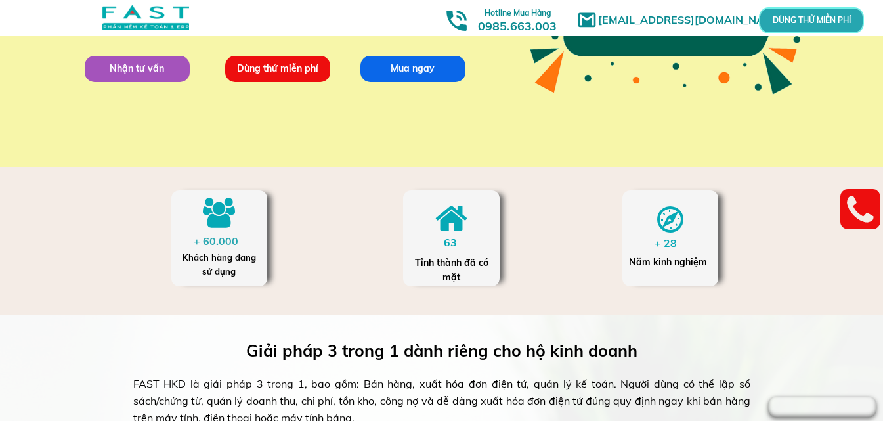 The width and height of the screenshot is (883, 421). Describe the element at coordinates (670, 262) in the screenshot. I see `div: Năm kinh nghiệm` at that location.